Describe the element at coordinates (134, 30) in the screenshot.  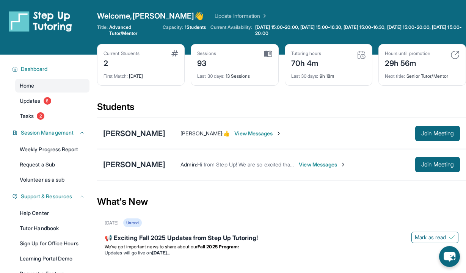
I see `span: Advanced Tutor/Mentor` at that location.